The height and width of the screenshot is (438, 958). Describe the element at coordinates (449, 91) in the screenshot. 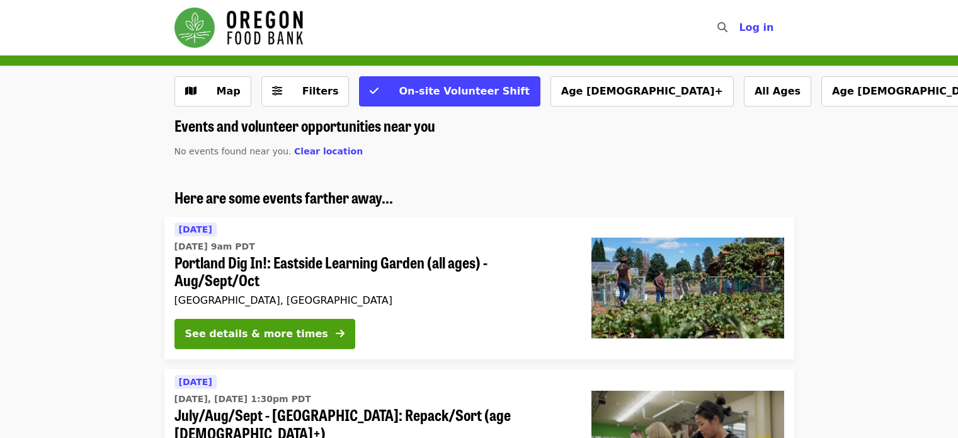

I see `button: On-site Volunteer Shift` at that location.